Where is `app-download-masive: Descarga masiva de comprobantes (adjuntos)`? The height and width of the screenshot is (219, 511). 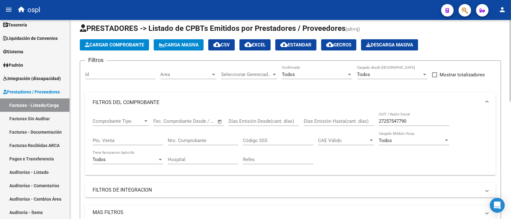
app-download-masive: Descarga masiva de comprobantes (adjuntos) is located at coordinates (390, 45).